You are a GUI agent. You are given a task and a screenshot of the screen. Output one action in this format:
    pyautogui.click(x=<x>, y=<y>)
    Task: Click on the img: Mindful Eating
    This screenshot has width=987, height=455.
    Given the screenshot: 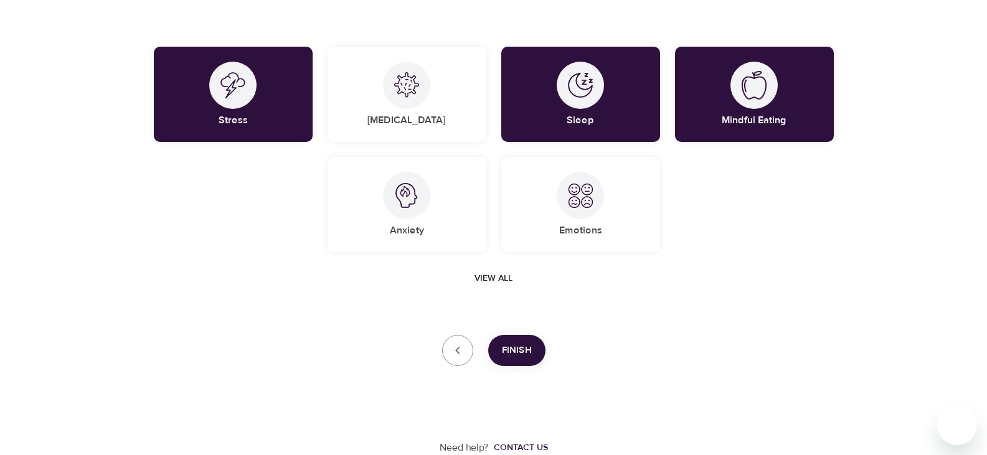 What is the action you would take?
    pyautogui.click(x=754, y=85)
    